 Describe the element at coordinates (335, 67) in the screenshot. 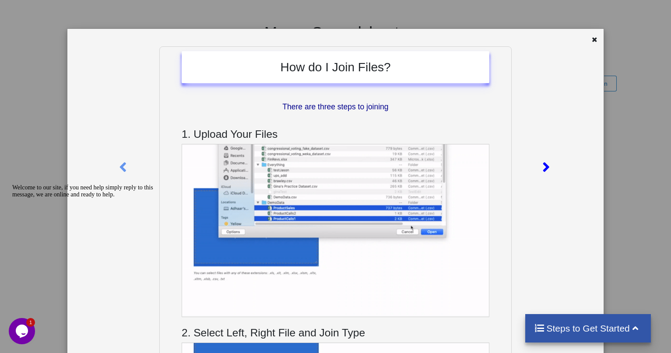

I see `h2: How do I Join Files?` at that location.